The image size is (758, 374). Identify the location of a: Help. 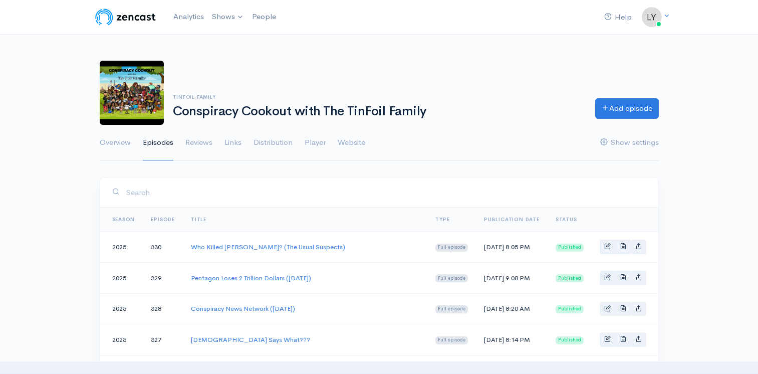
(618, 17).